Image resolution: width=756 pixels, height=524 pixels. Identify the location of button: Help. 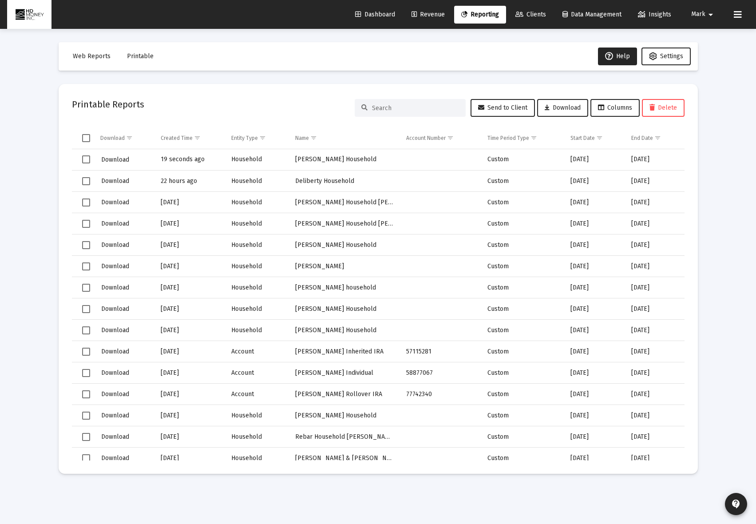
(618, 56).